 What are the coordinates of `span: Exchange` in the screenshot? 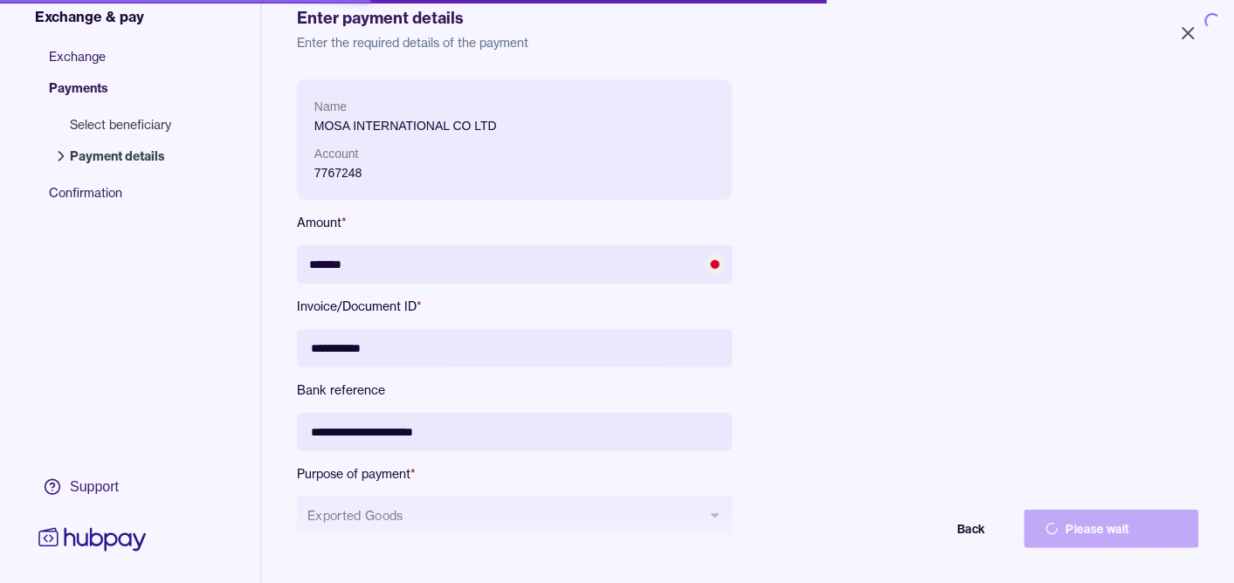 It's located at (119, 64).